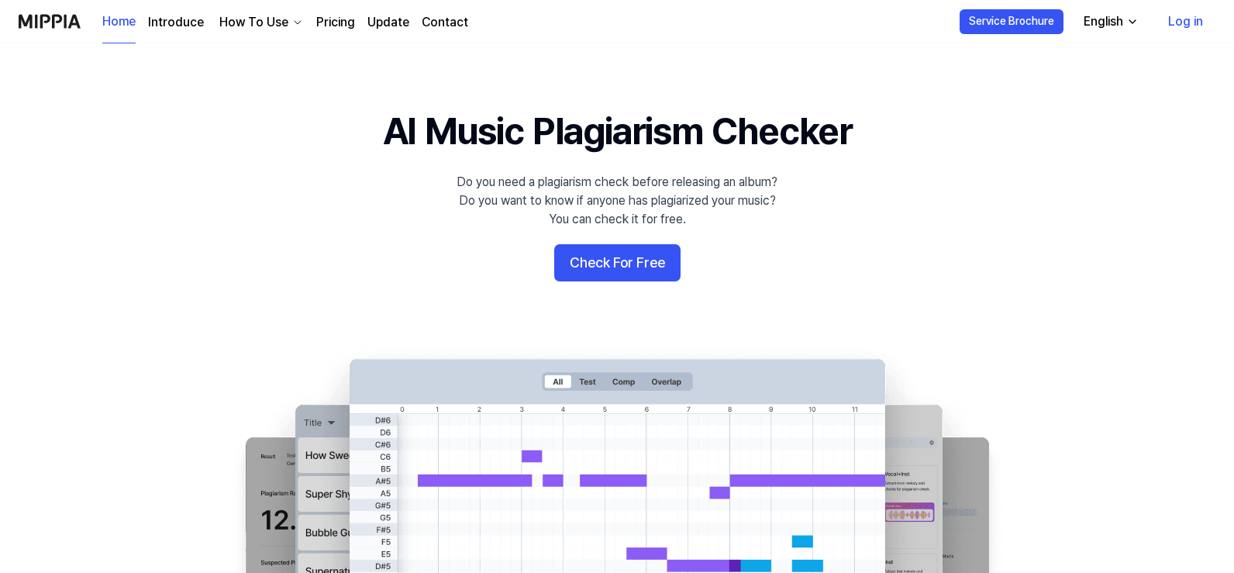 The height and width of the screenshot is (573, 1234). I want to click on button: English, so click(1109, 22).